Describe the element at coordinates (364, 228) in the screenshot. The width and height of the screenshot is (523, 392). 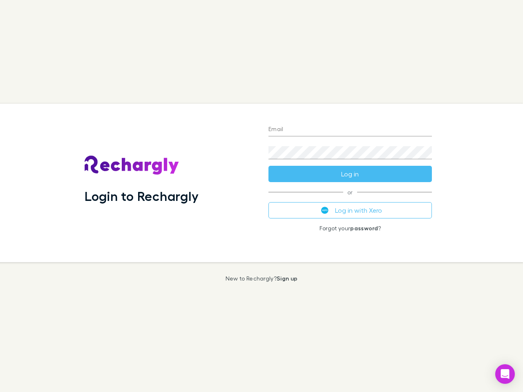
I see `a: password` at that location.